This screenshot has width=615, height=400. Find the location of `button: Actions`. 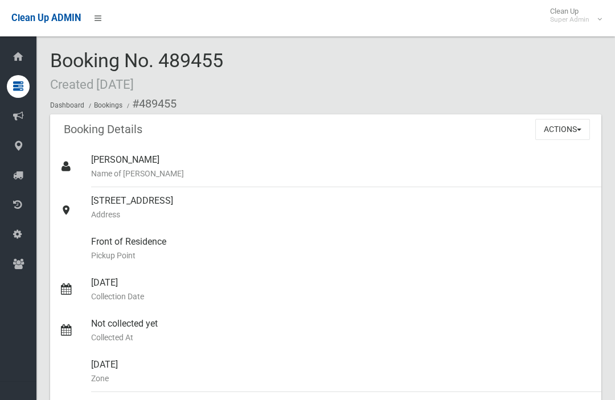

button: Actions is located at coordinates (562, 129).